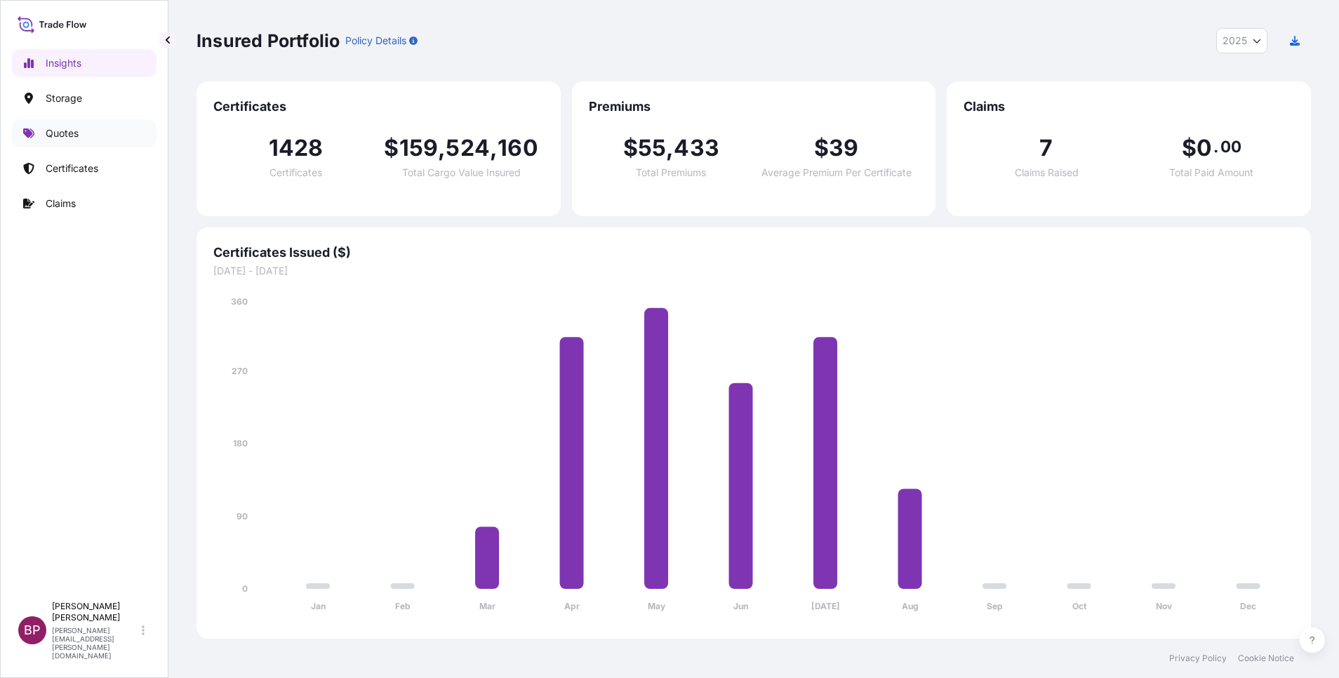  Describe the element at coordinates (84, 168) in the screenshot. I see `a: Certificates` at that location.